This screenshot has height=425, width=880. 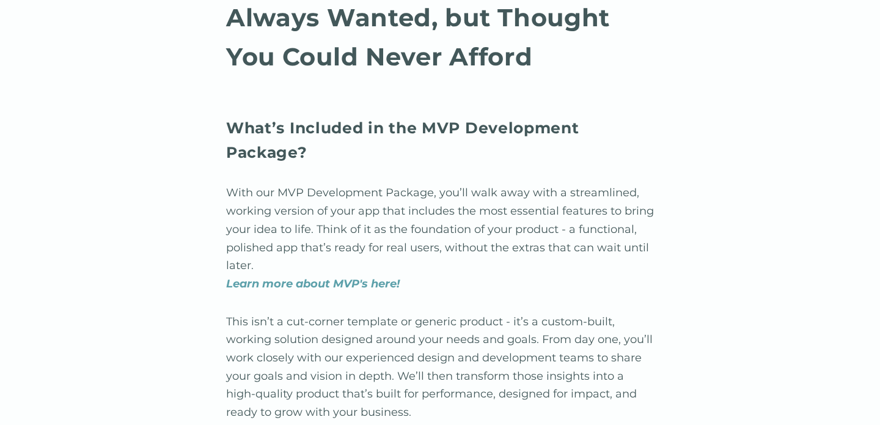 What do you see at coordinates (440, 238) in the screenshot?
I see `p: With our MVP Development Package, you’ll walk away with a streamlined, working version of your ap...` at bounding box center [440, 238].